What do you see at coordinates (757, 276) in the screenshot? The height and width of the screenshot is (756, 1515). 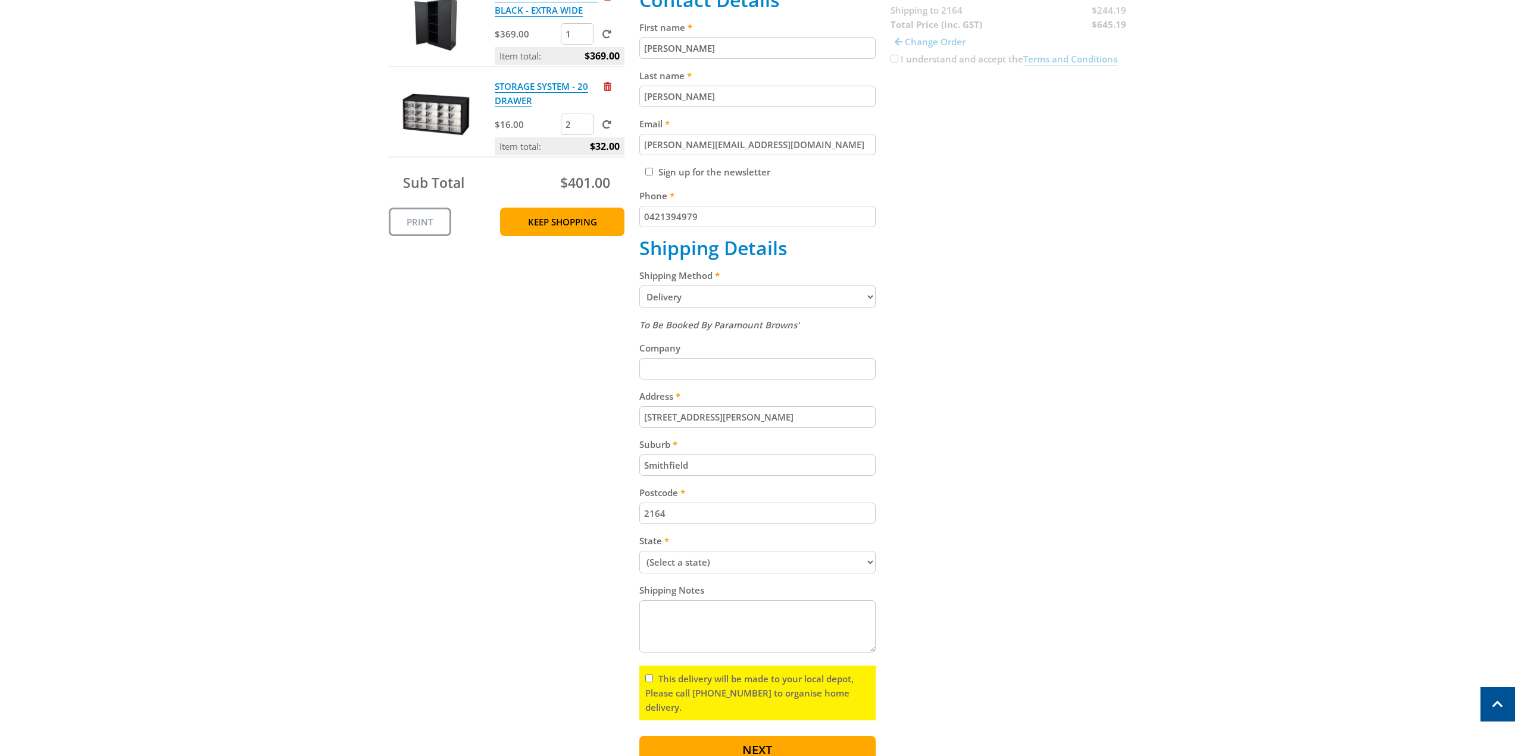 I see `label: Shipping Method` at bounding box center [757, 276].